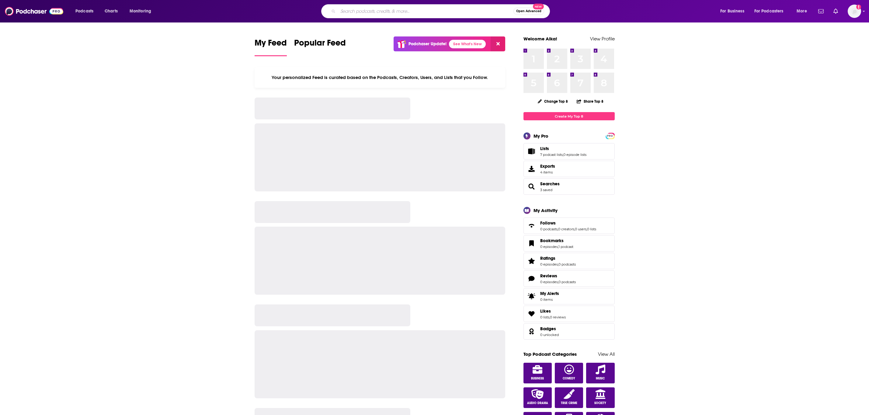 Image resolution: width=869 pixels, height=415 pixels. I want to click on span: Logged in as AlkaNara, so click(854, 11).